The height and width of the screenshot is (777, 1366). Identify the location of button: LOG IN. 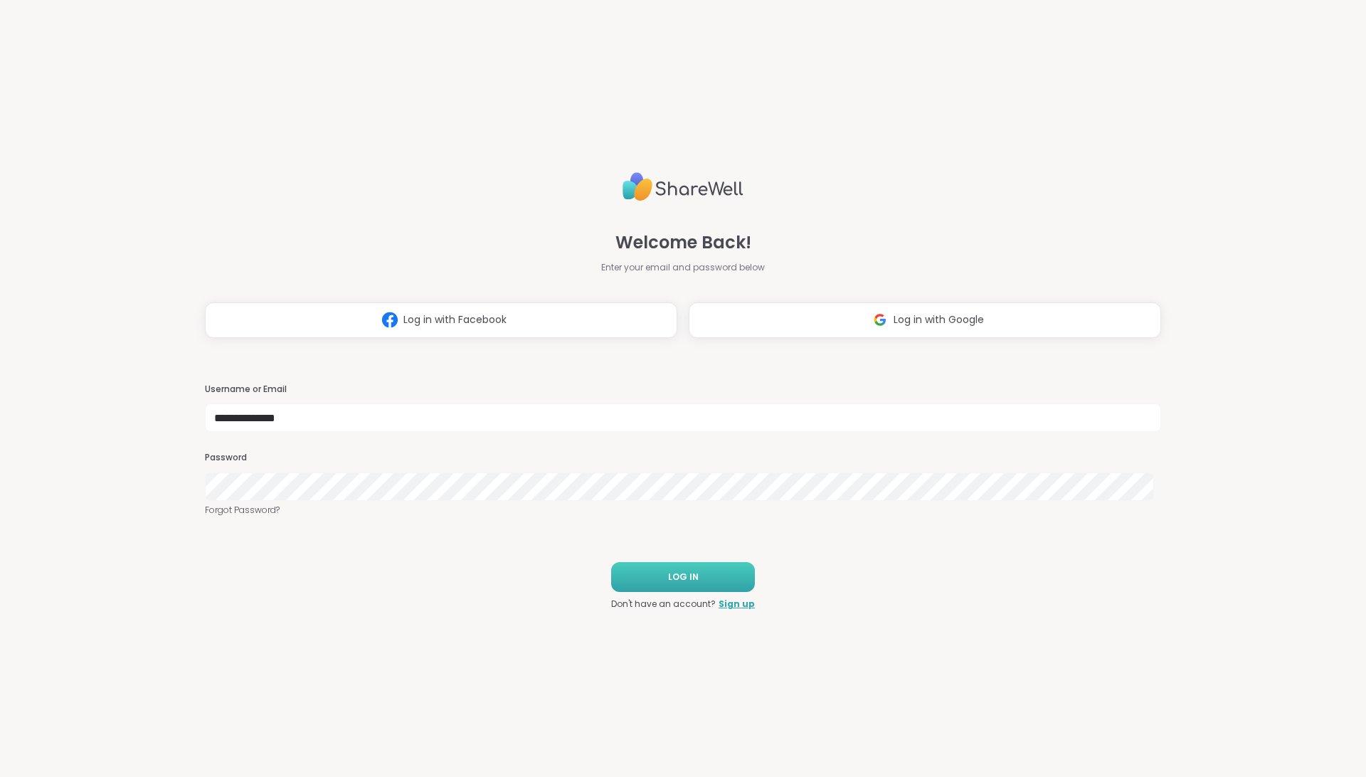
(683, 577).